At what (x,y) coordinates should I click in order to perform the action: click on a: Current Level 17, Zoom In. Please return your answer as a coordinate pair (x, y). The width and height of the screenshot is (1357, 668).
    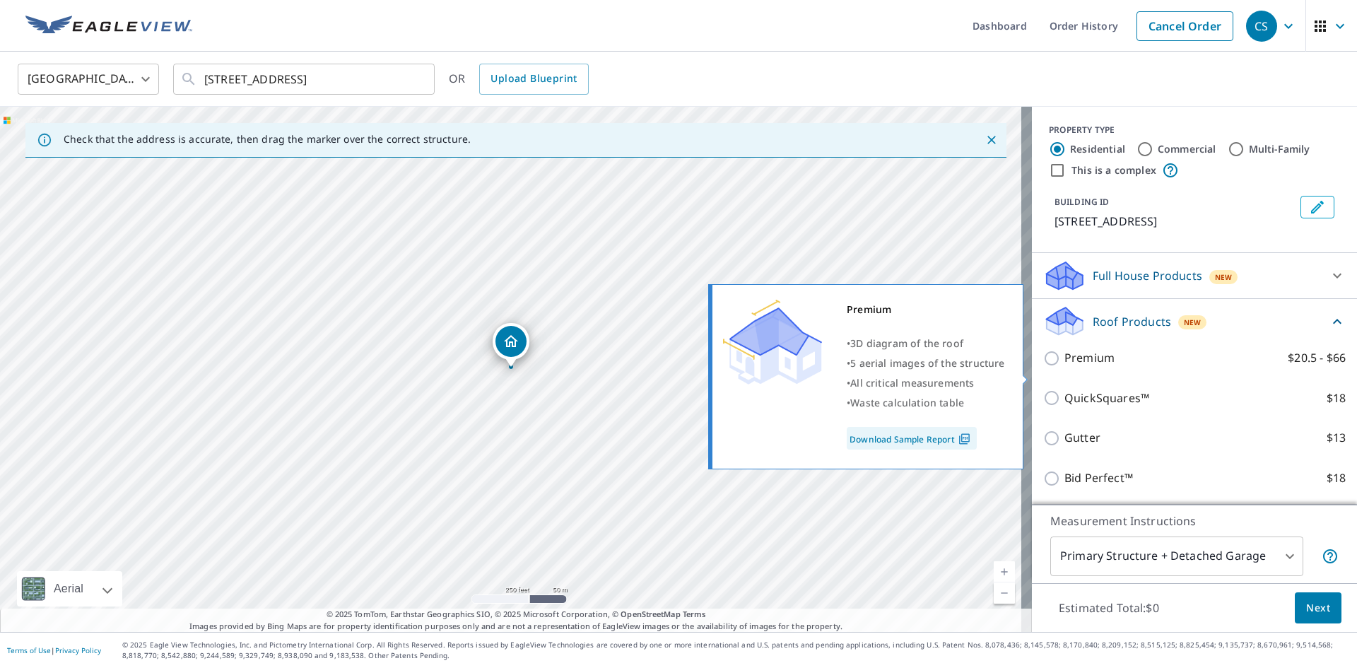
    Looking at the image, I should click on (1005, 572).